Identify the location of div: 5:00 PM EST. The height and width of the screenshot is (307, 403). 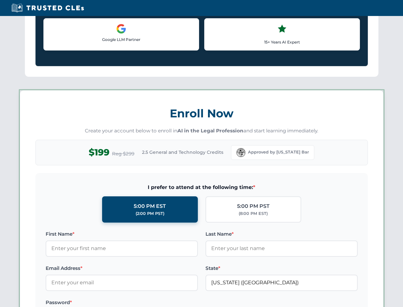
(150, 206).